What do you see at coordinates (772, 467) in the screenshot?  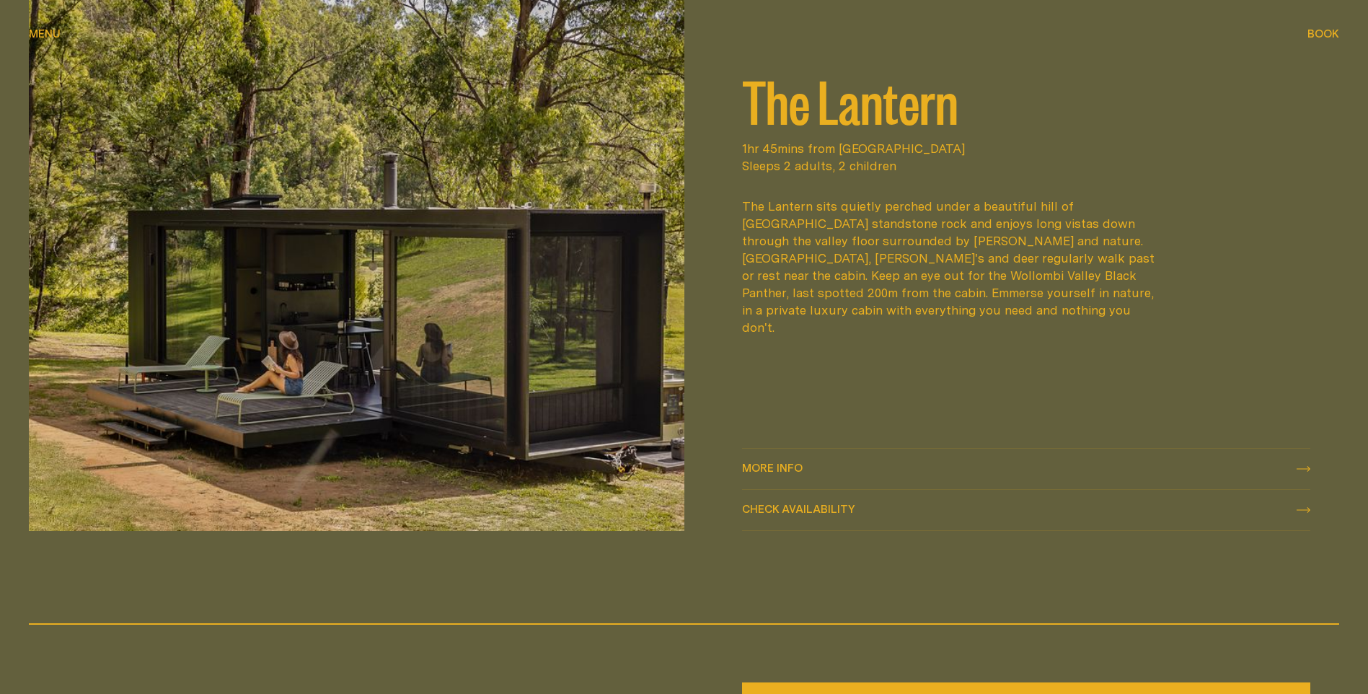 I see `span: More info` at bounding box center [772, 467].